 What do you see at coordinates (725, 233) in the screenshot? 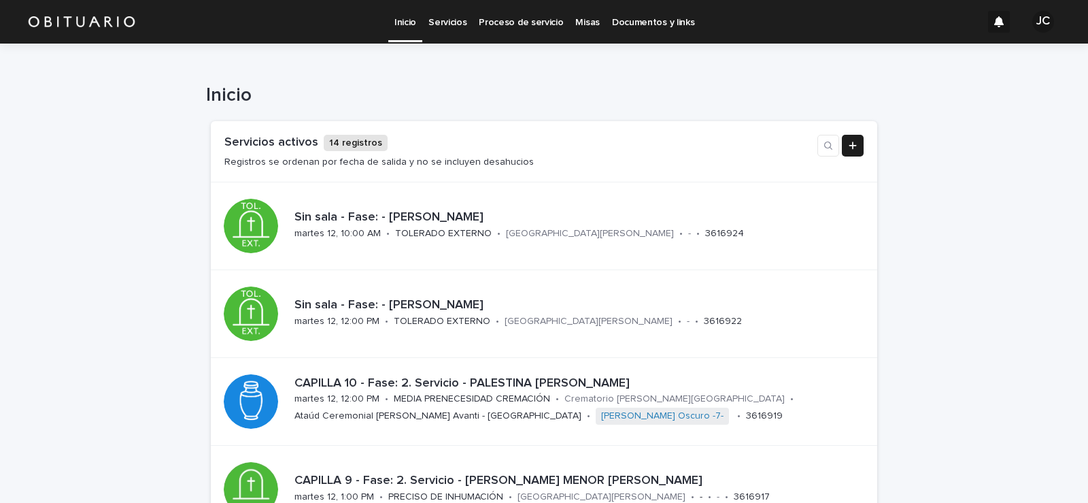
I see `font: 3616924` at bounding box center [725, 233].